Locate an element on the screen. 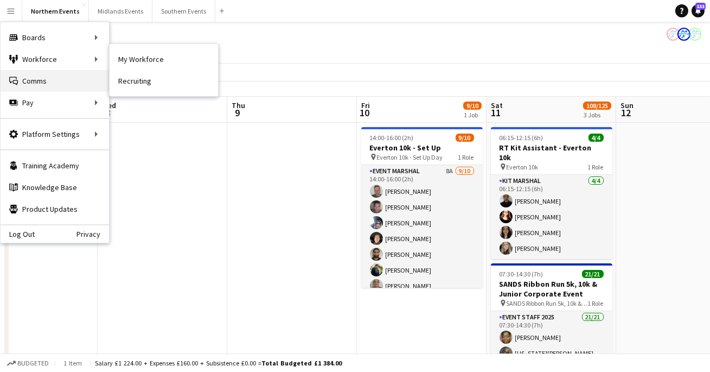  div: Pay is located at coordinates (55, 103).